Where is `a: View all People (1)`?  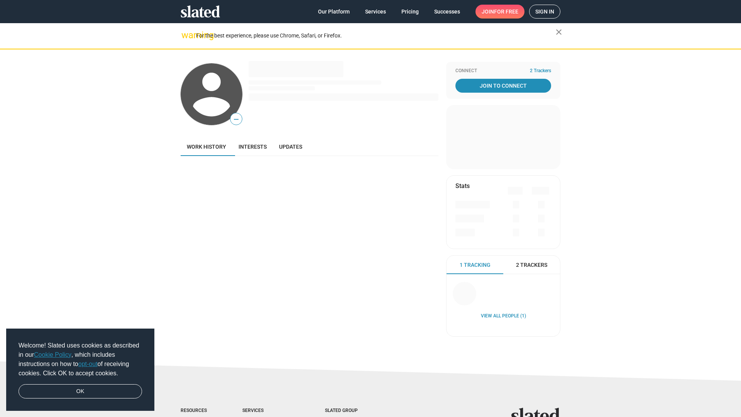 a: View all People (1) is located at coordinates (503, 316).